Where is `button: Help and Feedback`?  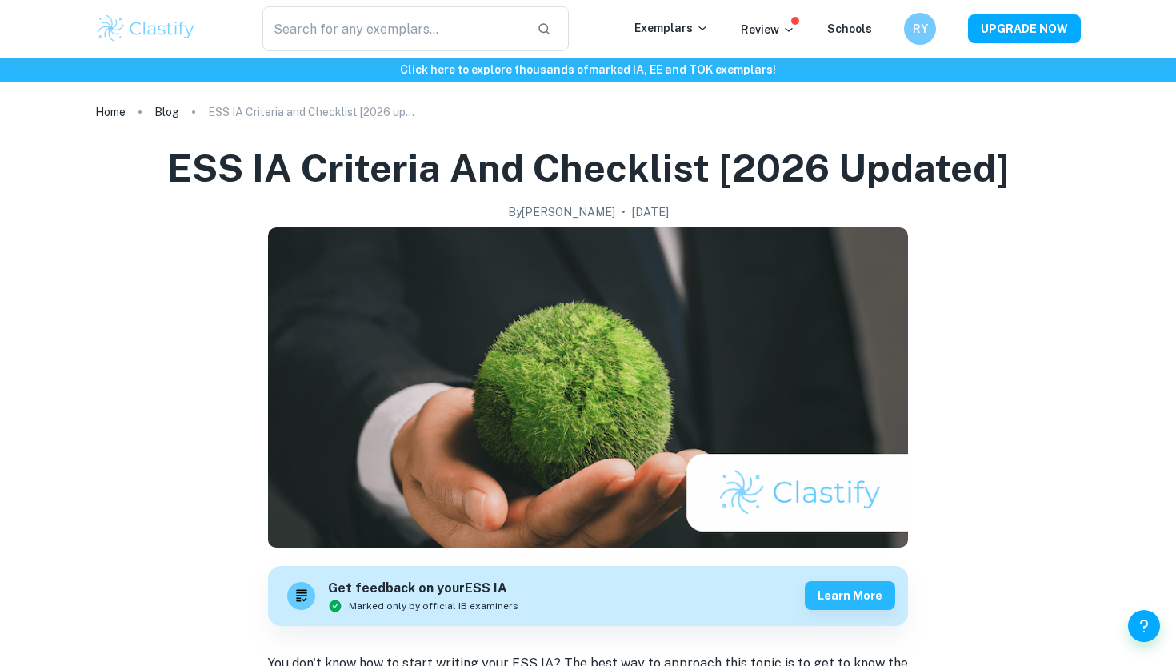 button: Help and Feedback is located at coordinates (1144, 626).